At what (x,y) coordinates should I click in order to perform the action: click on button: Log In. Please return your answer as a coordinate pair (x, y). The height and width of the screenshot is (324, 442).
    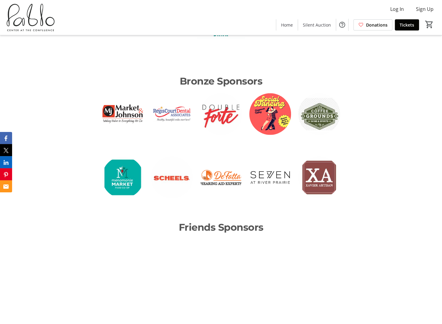
    Looking at the image, I should click on (397, 9).